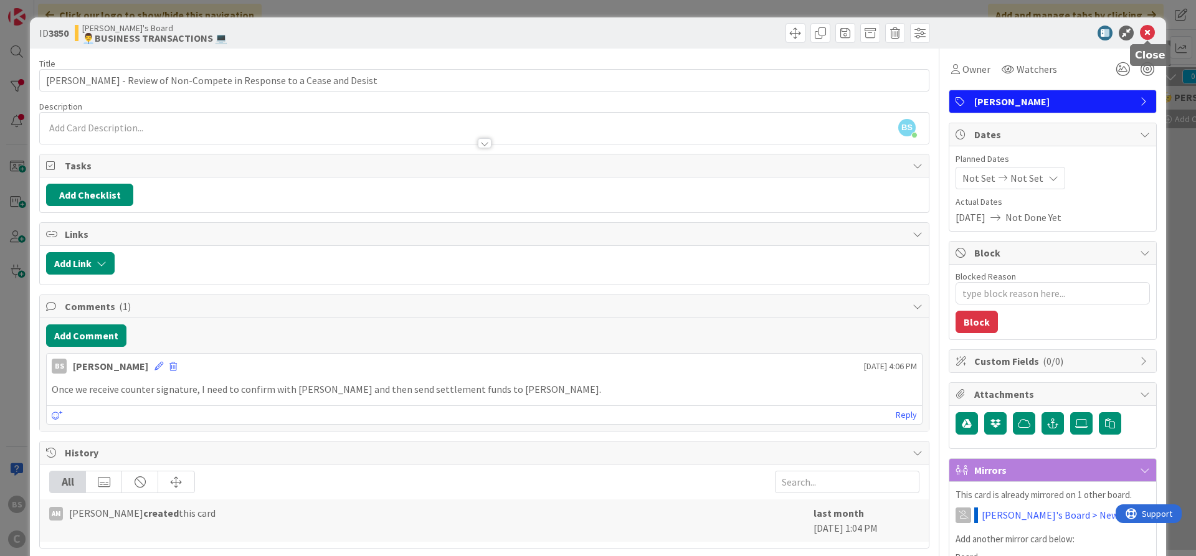 Image resolution: width=1196 pixels, height=556 pixels. What do you see at coordinates (1052, 361) in the screenshot?
I see `span: ( 0/0 )` at bounding box center [1052, 361].